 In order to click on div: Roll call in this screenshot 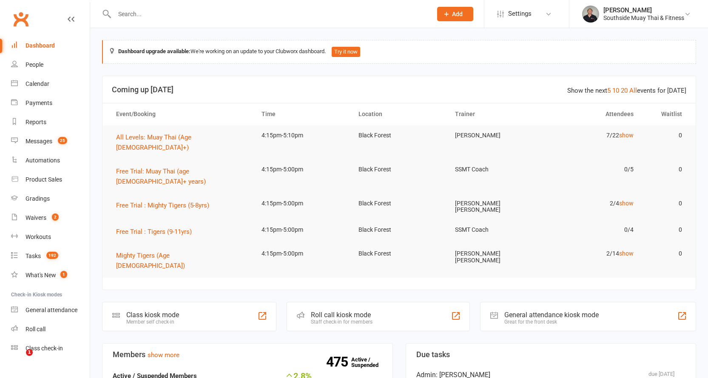, I will do `click(35, 329)`.